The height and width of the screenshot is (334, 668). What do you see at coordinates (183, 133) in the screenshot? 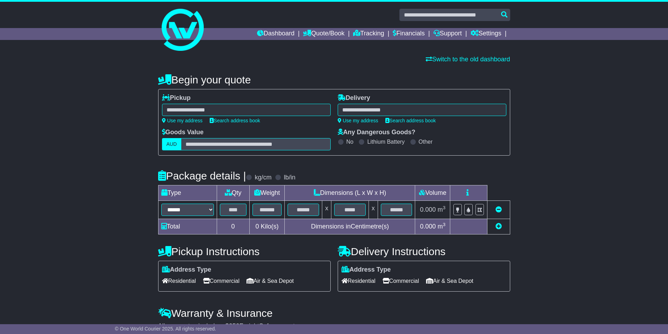
I see `label: Goods Value` at bounding box center [183, 133].